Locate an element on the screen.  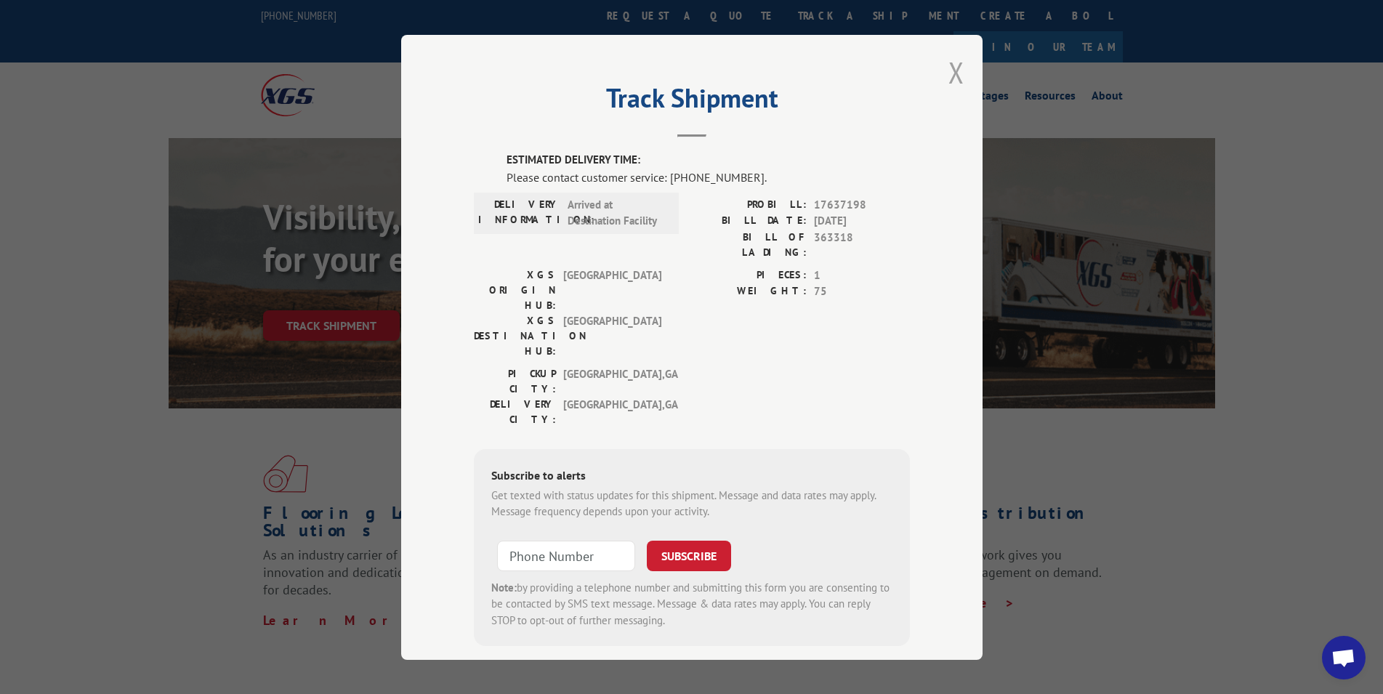
label: ESTIMATED DELIVERY TIME: is located at coordinates (708, 160).